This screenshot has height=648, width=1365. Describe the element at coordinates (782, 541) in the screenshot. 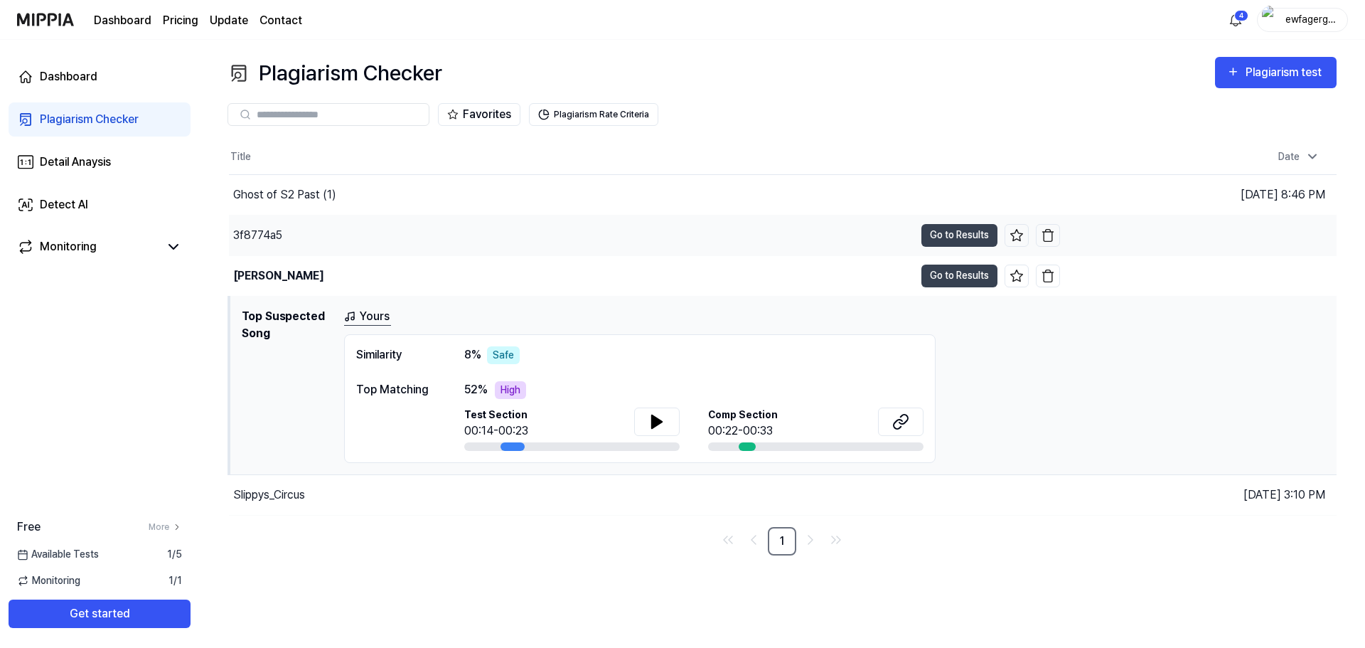

I see `nav: pagination` at that location.